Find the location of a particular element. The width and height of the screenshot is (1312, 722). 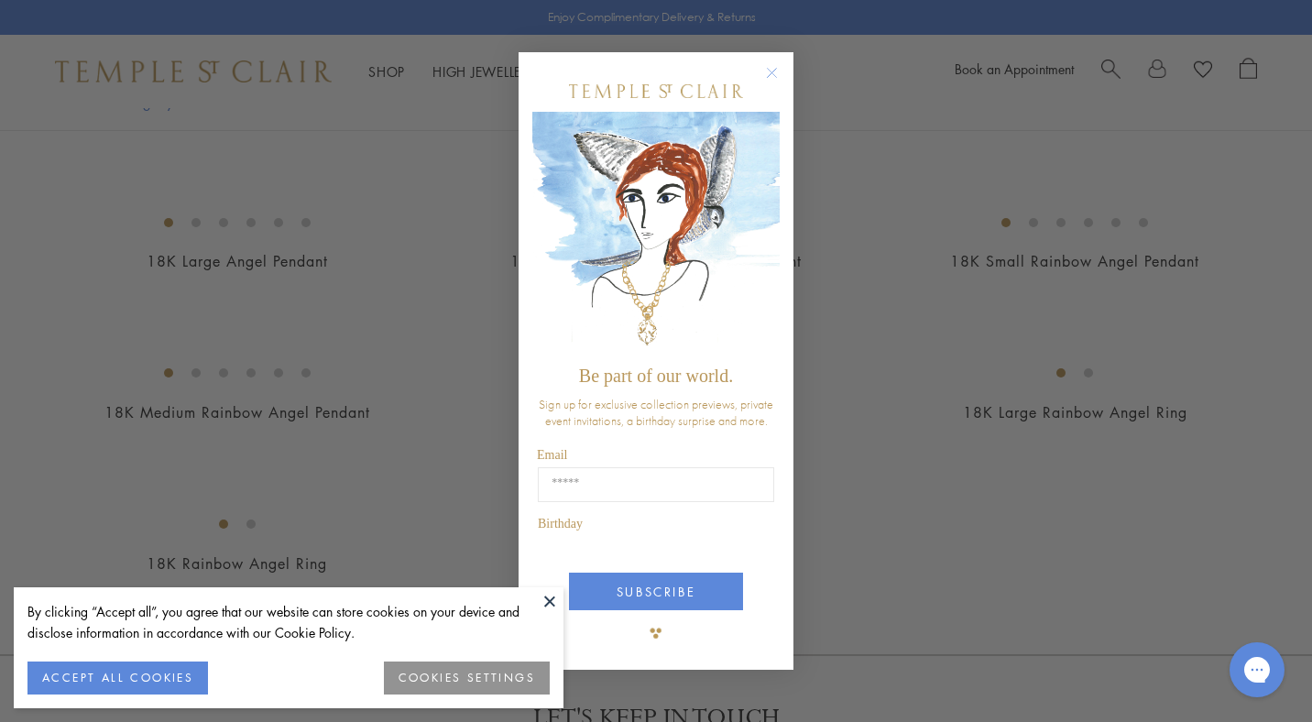

button: Gorgias live chat is located at coordinates (37, 34).